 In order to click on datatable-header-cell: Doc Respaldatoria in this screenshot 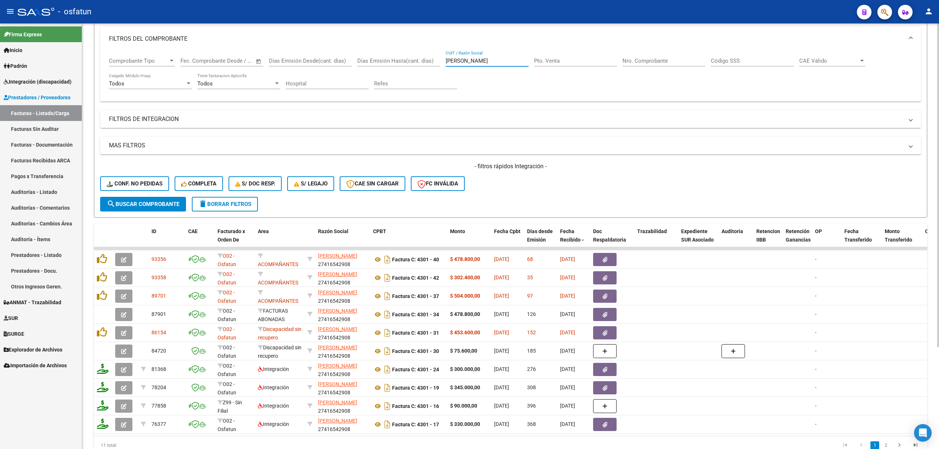, I will do `click(612, 240)`.